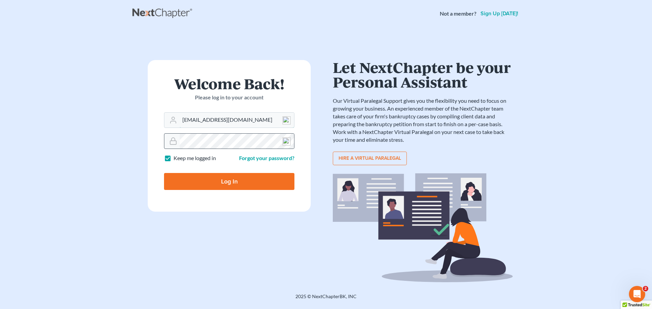 The width and height of the screenshot is (652, 309). Describe the element at coordinates (423, 120) in the screenshot. I see `p: Our Virtual Paralegal Support gives you the flexibility you need to focus on growing your busines...` at that location.